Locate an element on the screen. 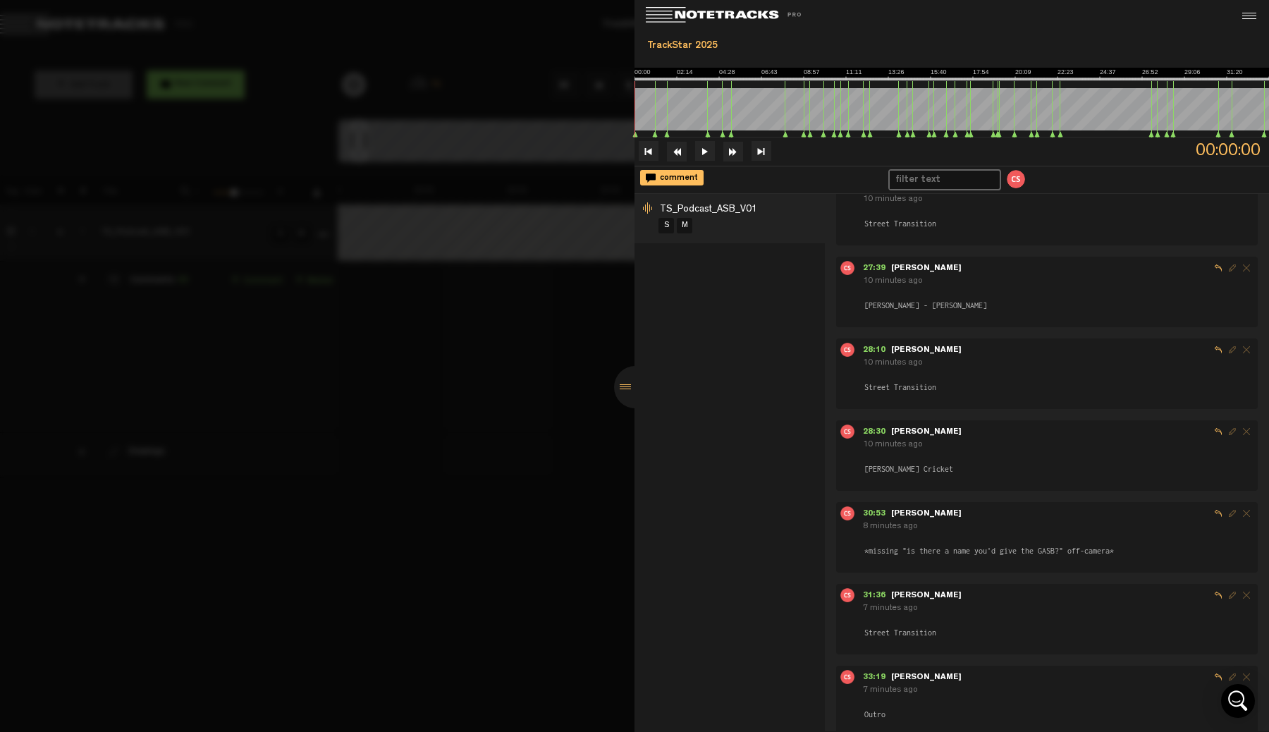 This screenshot has width=1269, height=732. span: TS_Podcast_ASB_V01 is located at coordinates (708, 209).